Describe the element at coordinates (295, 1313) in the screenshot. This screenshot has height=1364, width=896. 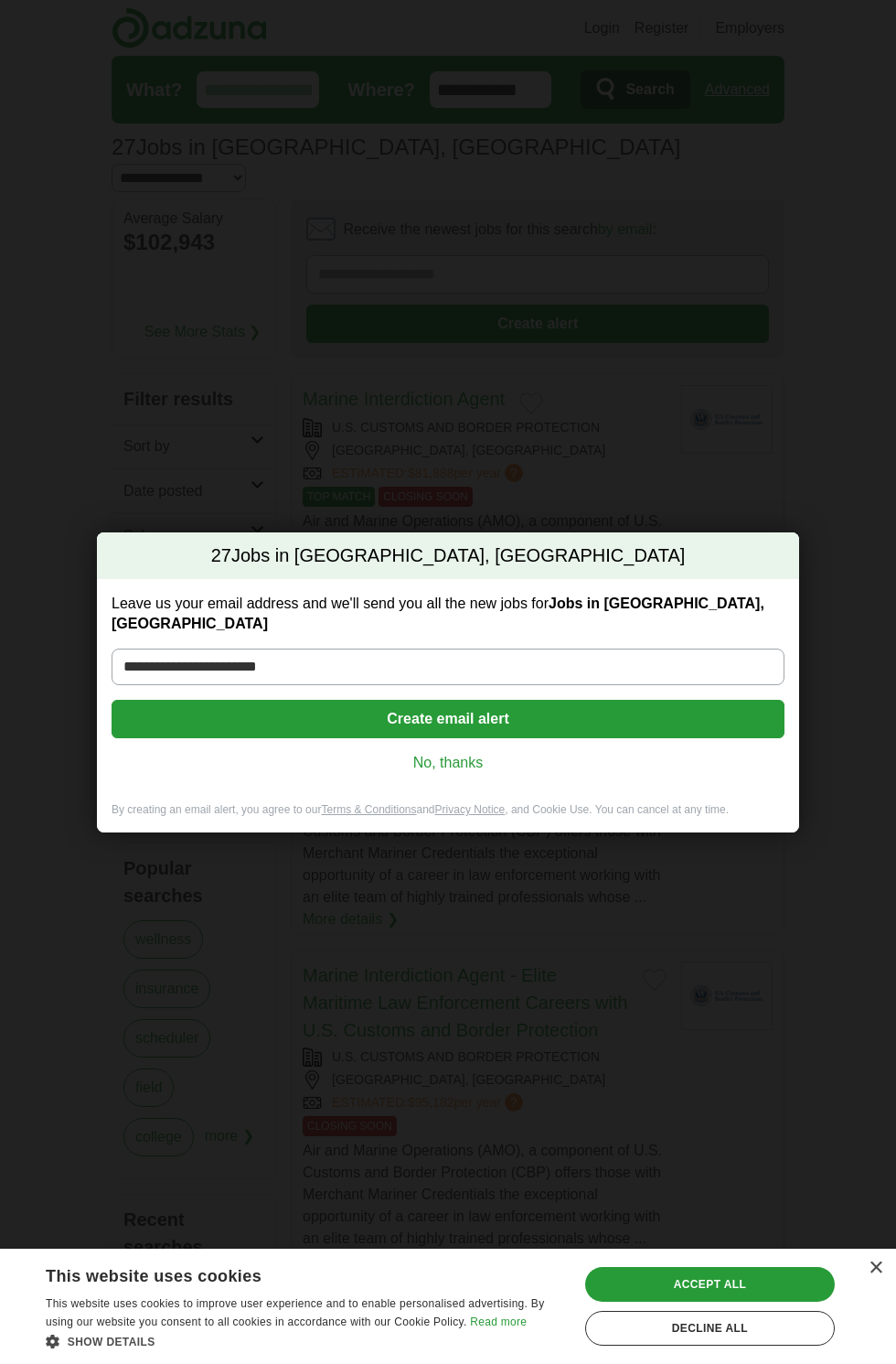
I see `span: This website uses cookies to improve user experience and to enable personalised advertising. By u...` at that location.